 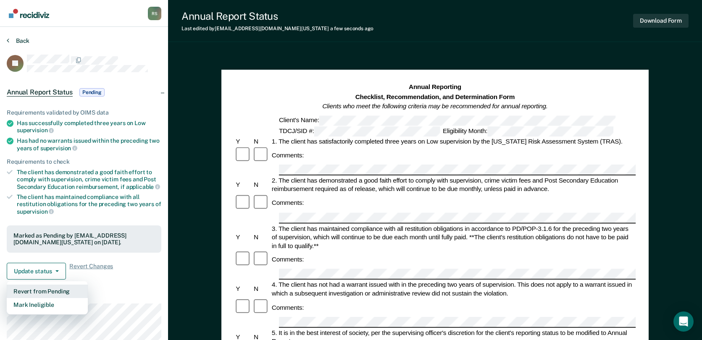 What do you see at coordinates (39, 92) in the screenshot?
I see `span: Annual Report Status` at bounding box center [39, 92].